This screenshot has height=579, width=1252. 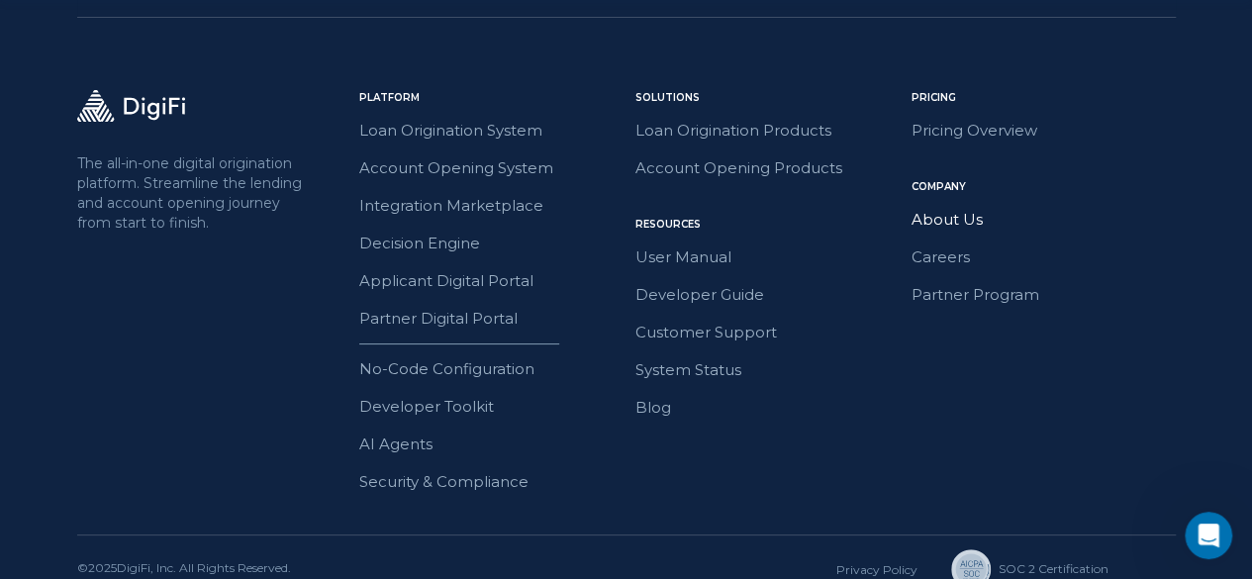 I want to click on a: Loan Origination System, so click(x=491, y=131).